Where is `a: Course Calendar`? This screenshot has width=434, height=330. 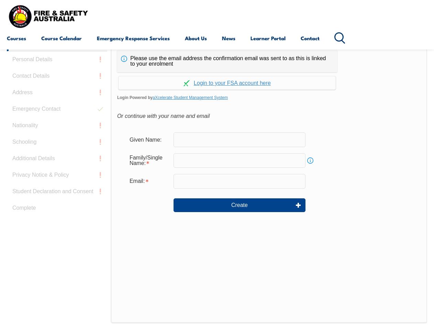 a: Course Calendar is located at coordinates (62, 38).